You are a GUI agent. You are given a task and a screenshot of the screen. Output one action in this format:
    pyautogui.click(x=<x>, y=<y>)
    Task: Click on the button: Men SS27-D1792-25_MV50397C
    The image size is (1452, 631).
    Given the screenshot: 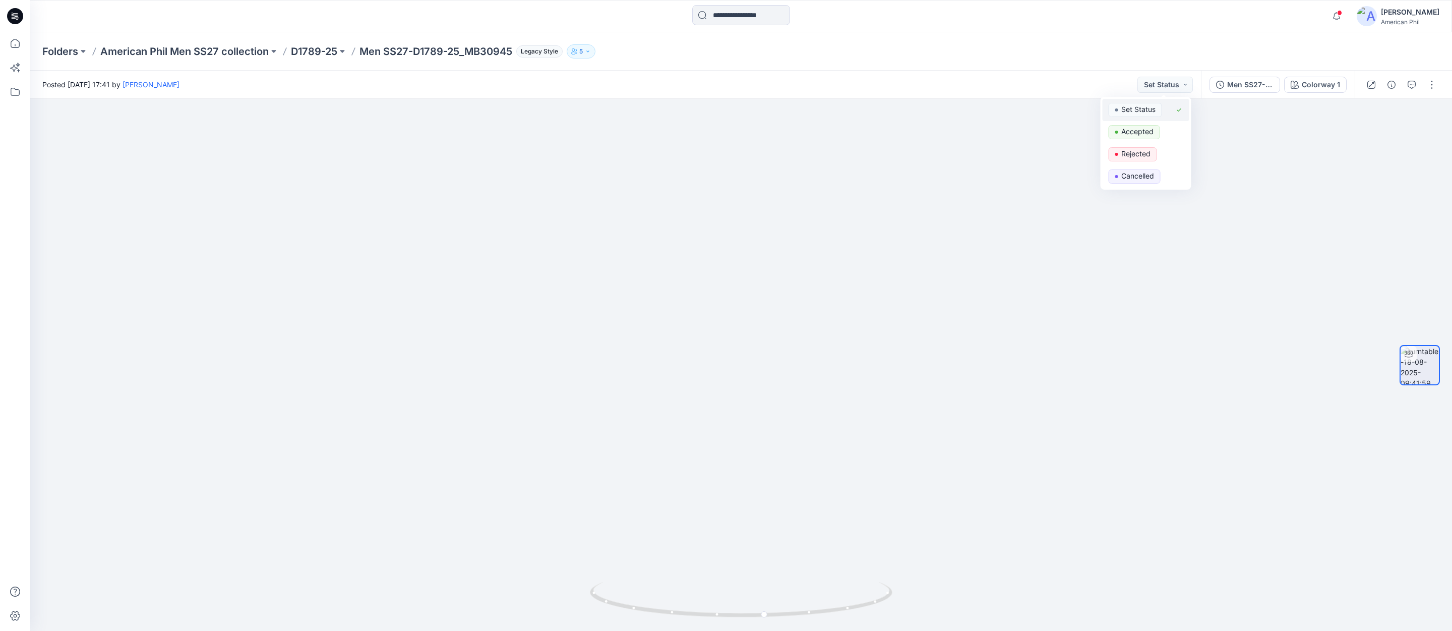 What is the action you would take?
    pyautogui.click(x=1245, y=85)
    